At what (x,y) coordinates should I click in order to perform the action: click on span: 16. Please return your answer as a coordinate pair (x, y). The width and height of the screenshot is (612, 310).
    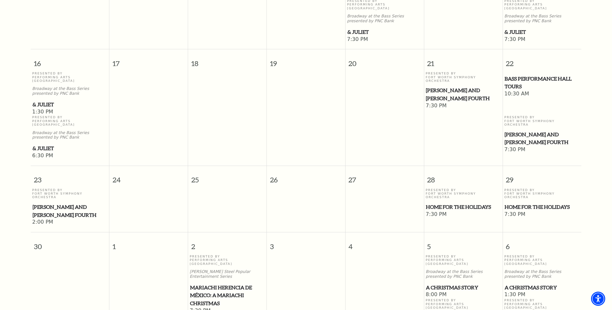
    Looking at the image, I should click on (70, 60).